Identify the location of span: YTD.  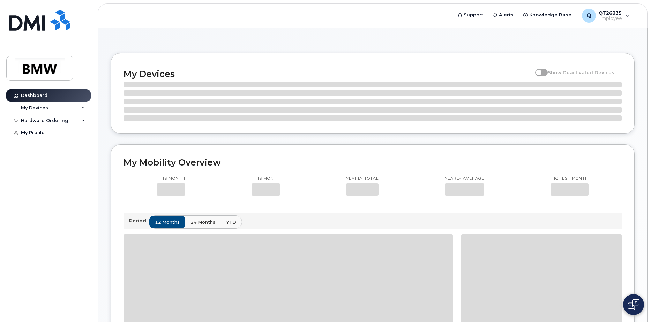
(231, 222).